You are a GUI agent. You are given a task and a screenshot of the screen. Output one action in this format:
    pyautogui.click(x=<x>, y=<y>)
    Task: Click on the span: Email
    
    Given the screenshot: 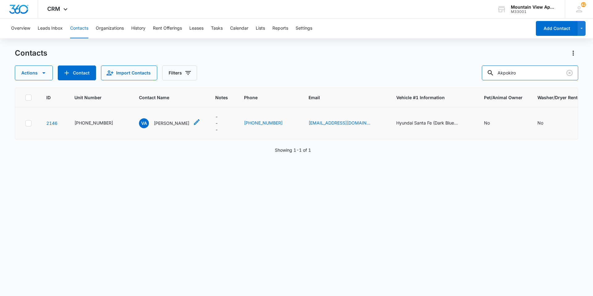 What is the action you would take?
    pyautogui.click(x=340, y=97)
    